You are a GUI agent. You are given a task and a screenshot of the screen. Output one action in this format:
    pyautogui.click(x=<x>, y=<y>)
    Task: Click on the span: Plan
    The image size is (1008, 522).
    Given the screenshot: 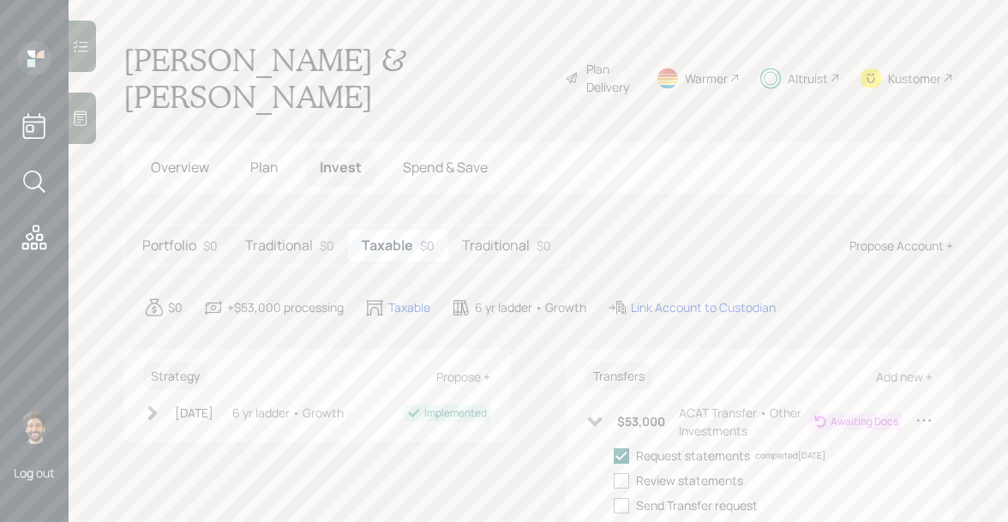 What is the action you would take?
    pyautogui.click(x=264, y=167)
    